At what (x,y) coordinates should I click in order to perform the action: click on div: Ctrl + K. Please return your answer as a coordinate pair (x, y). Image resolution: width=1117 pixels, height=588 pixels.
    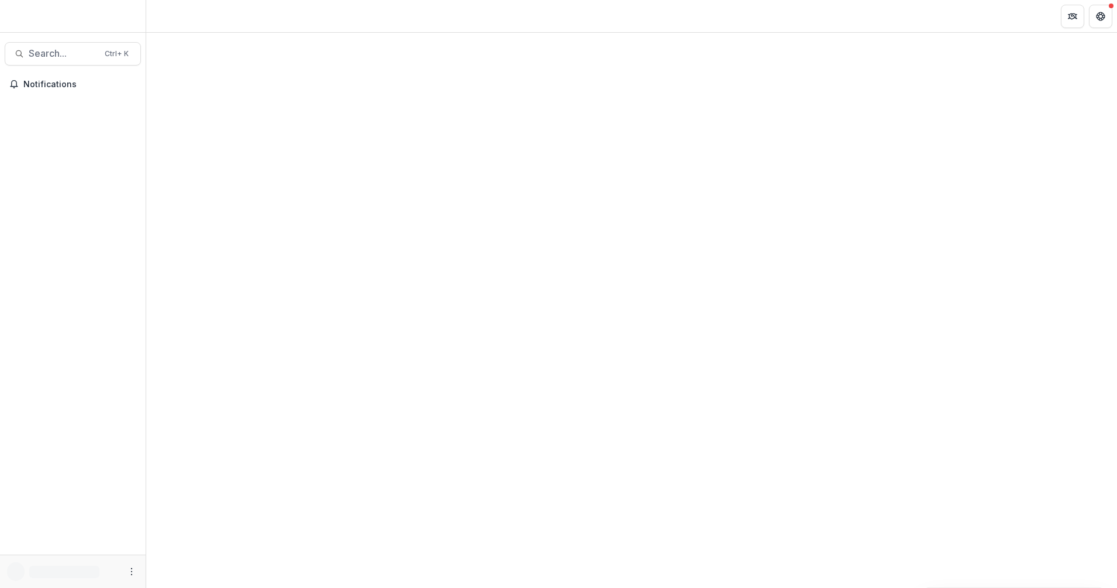
    Looking at the image, I should click on (116, 54).